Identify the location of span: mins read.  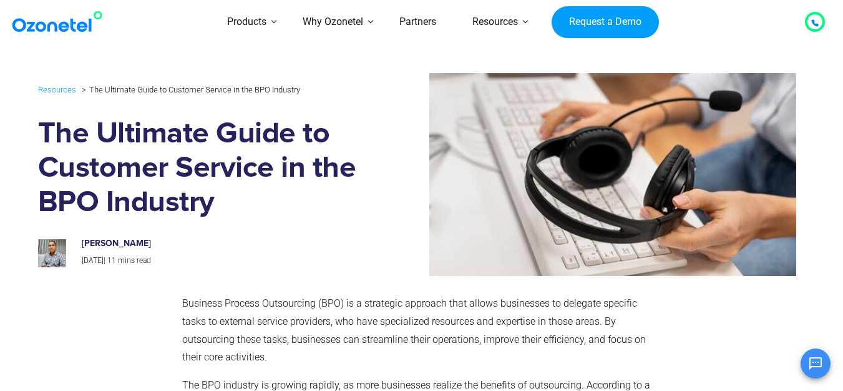
(134, 260).